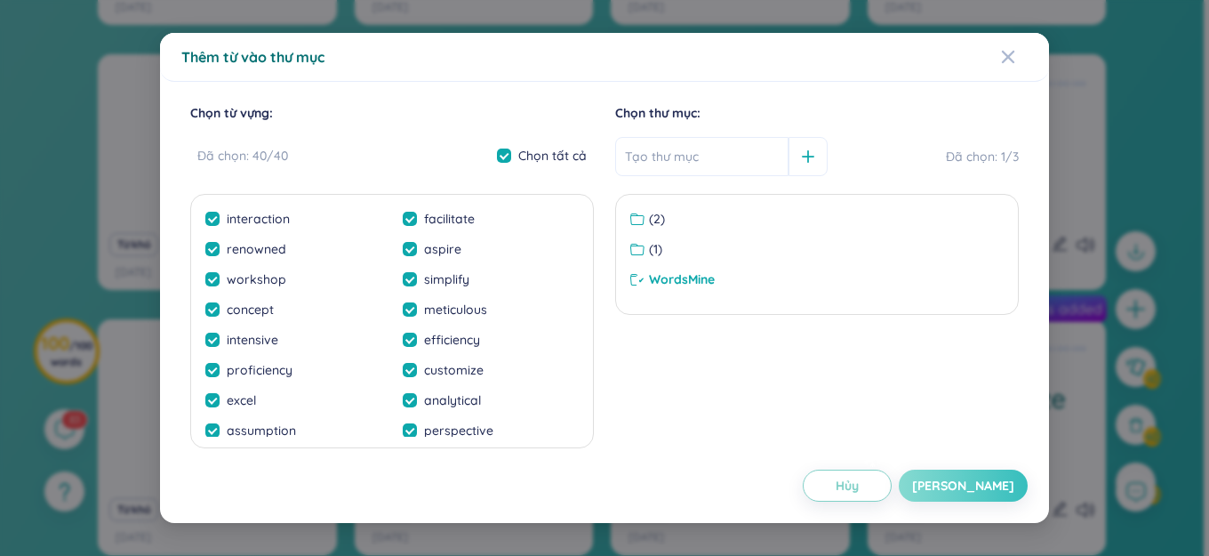 This screenshot has height=556, width=1209. What do you see at coordinates (702, 156) in the screenshot?
I see `input: Tạo thư mục` at bounding box center [702, 156].